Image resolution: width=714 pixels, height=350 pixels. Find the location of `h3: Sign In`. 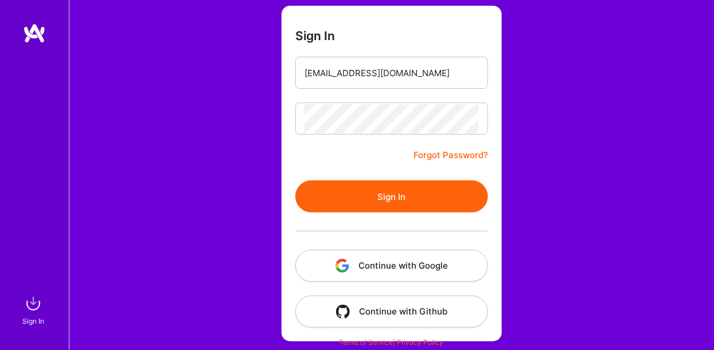

h3: Sign In is located at coordinates (315, 36).